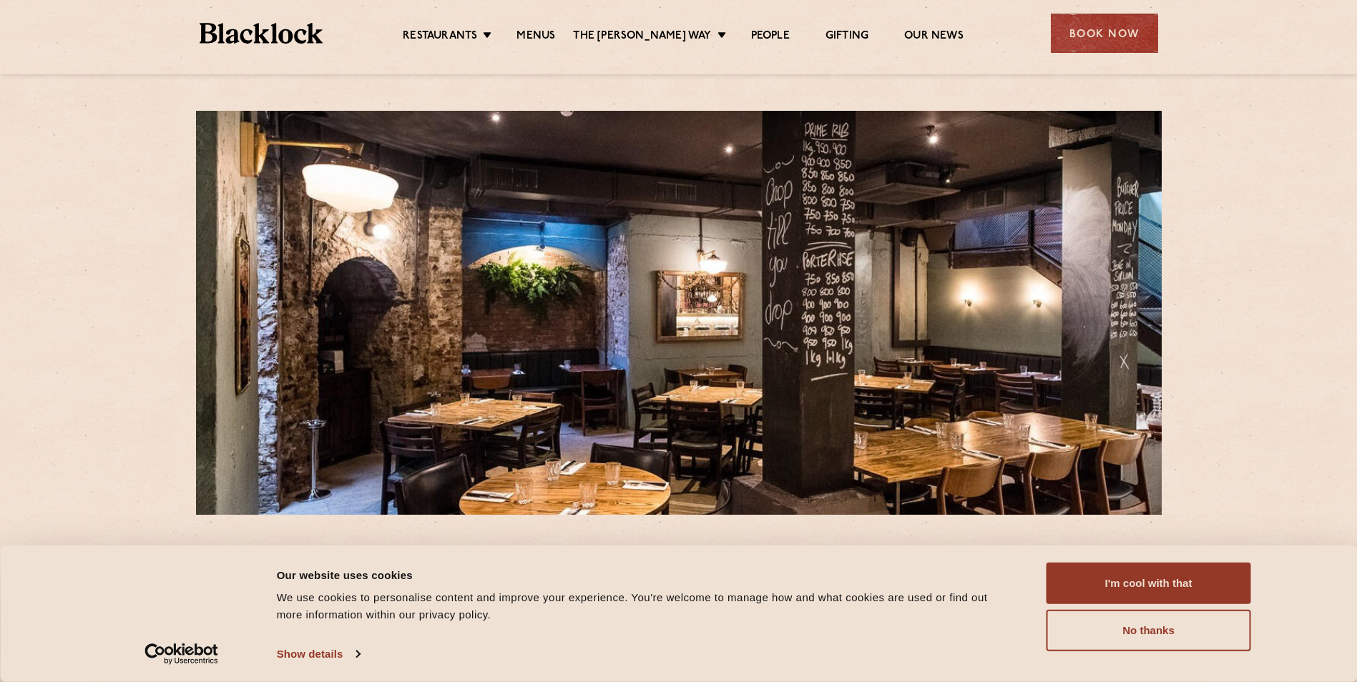 The image size is (1357, 682). I want to click on img: BL_Textured_Logo-footer-cropped.svg, so click(261, 33).